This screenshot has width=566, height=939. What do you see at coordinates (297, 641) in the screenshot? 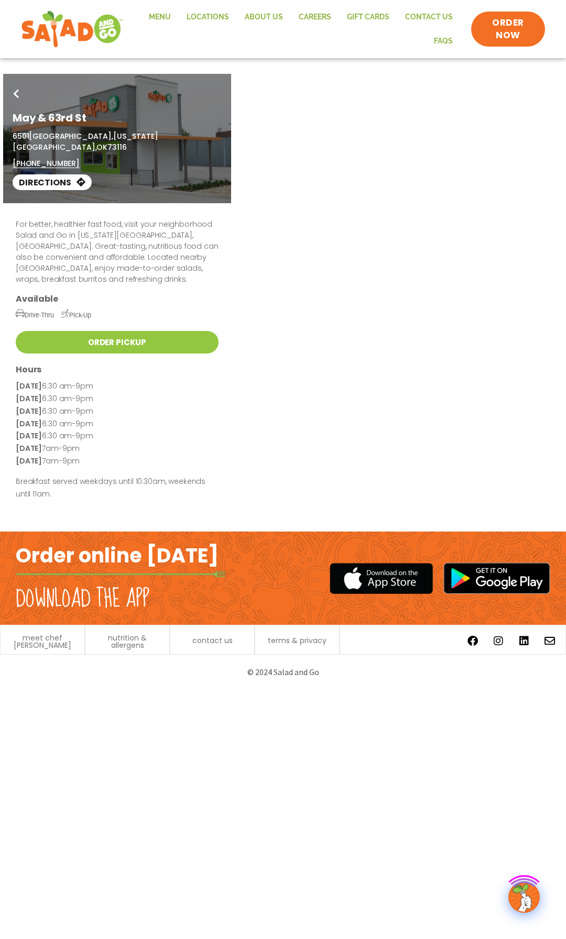
I see `span: terms & privacy` at bounding box center [297, 641].